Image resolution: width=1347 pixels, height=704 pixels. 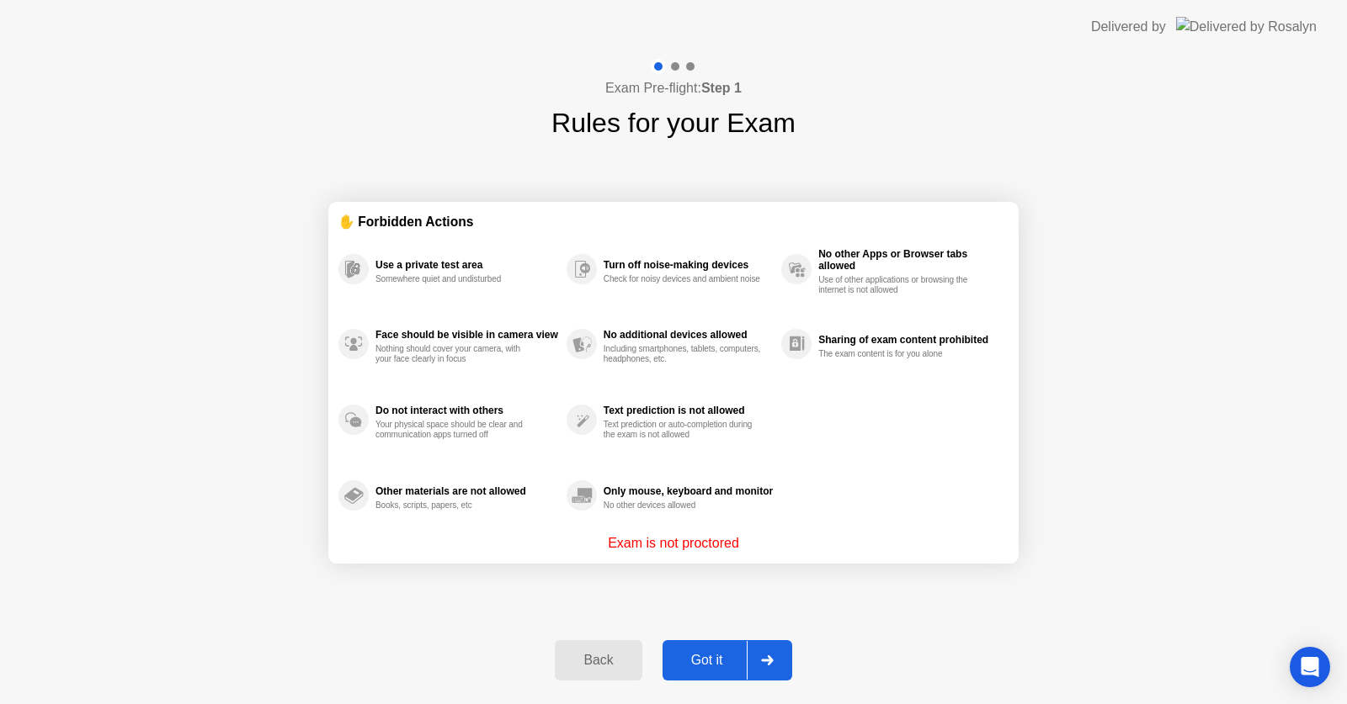 What do you see at coordinates (1246, 26) in the screenshot?
I see `img: Delivered by Rosalyn` at bounding box center [1246, 26].